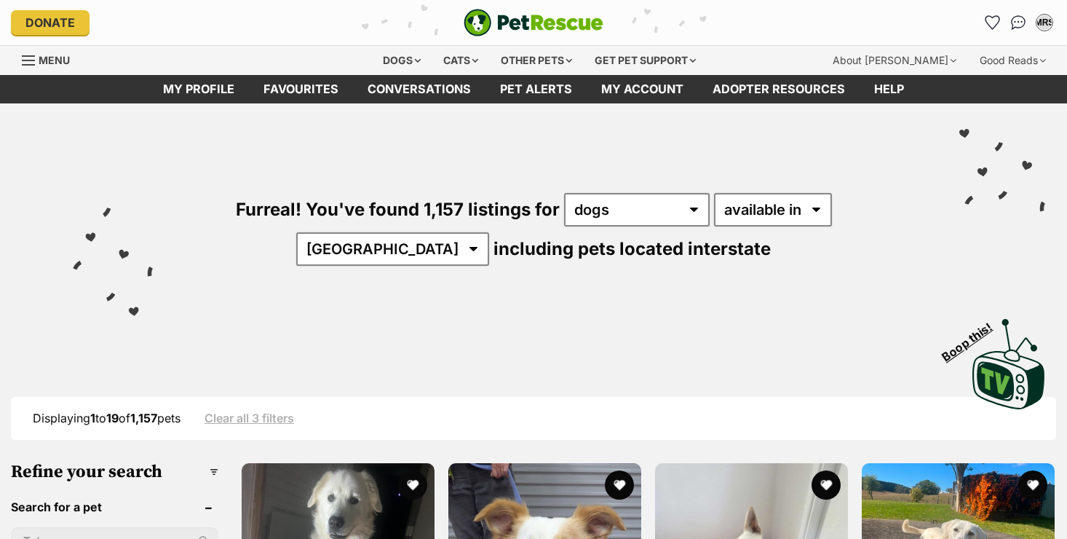 The width and height of the screenshot is (1067, 539). I want to click on img: PetRescue TV logo, so click(1009, 364).